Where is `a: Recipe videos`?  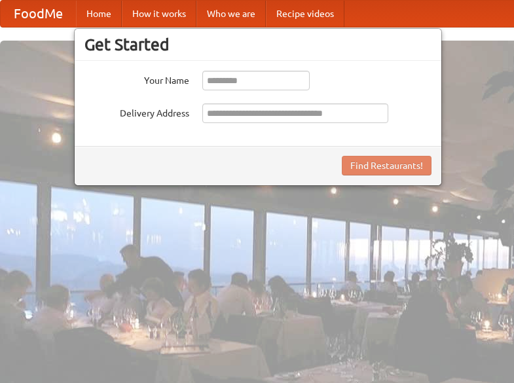
a: Recipe videos is located at coordinates (305, 14).